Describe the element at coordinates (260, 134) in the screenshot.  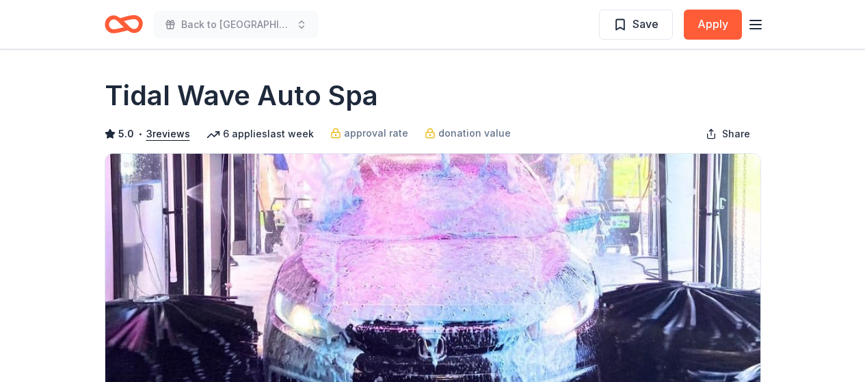
I see `div: 6 applies last week` at that location.